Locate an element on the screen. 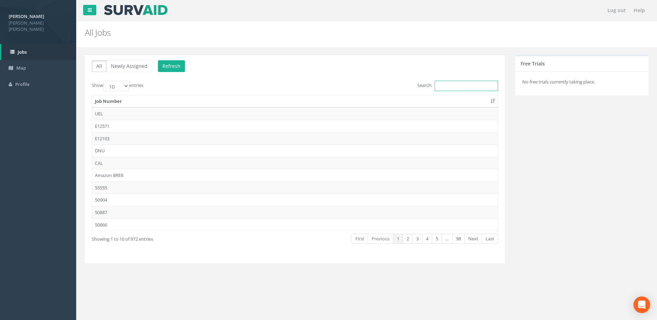  label: Search: is located at coordinates (458, 86).